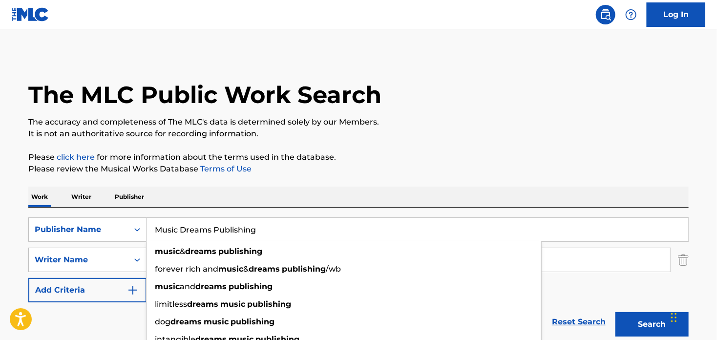 The width and height of the screenshot is (717, 340). I want to click on p: Publisher, so click(129, 197).